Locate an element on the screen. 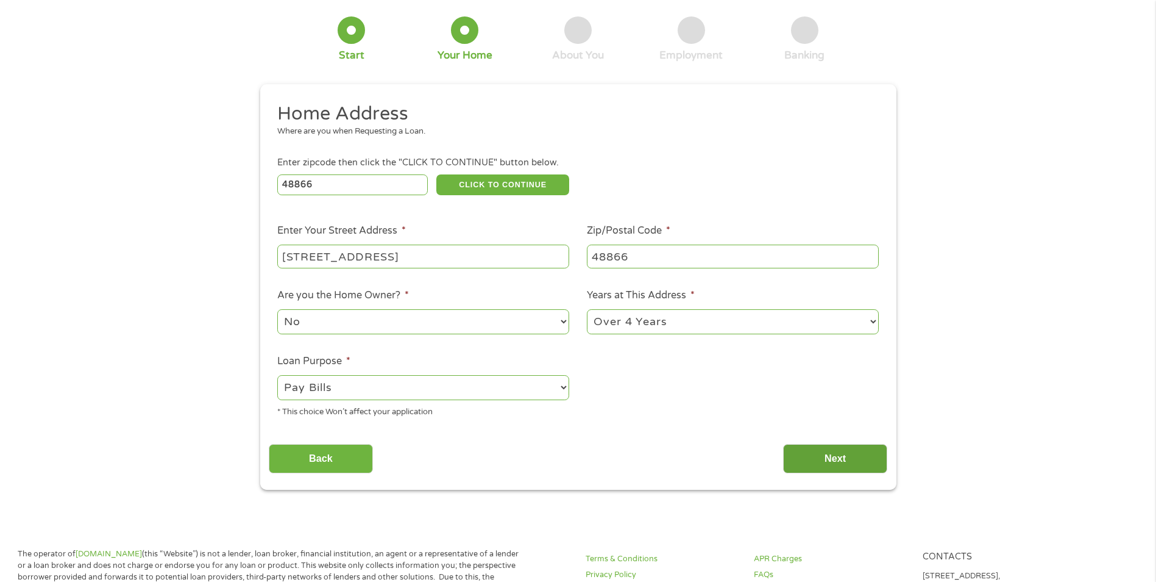 Image resolution: width=1156 pixels, height=582 pixels. input: Enter Zipcode (e.g 01510) is located at coordinates (352, 185).